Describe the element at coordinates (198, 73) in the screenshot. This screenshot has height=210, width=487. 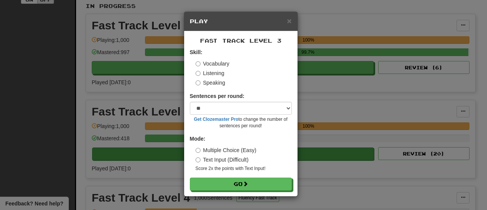
I see `input: Listening` at that location.